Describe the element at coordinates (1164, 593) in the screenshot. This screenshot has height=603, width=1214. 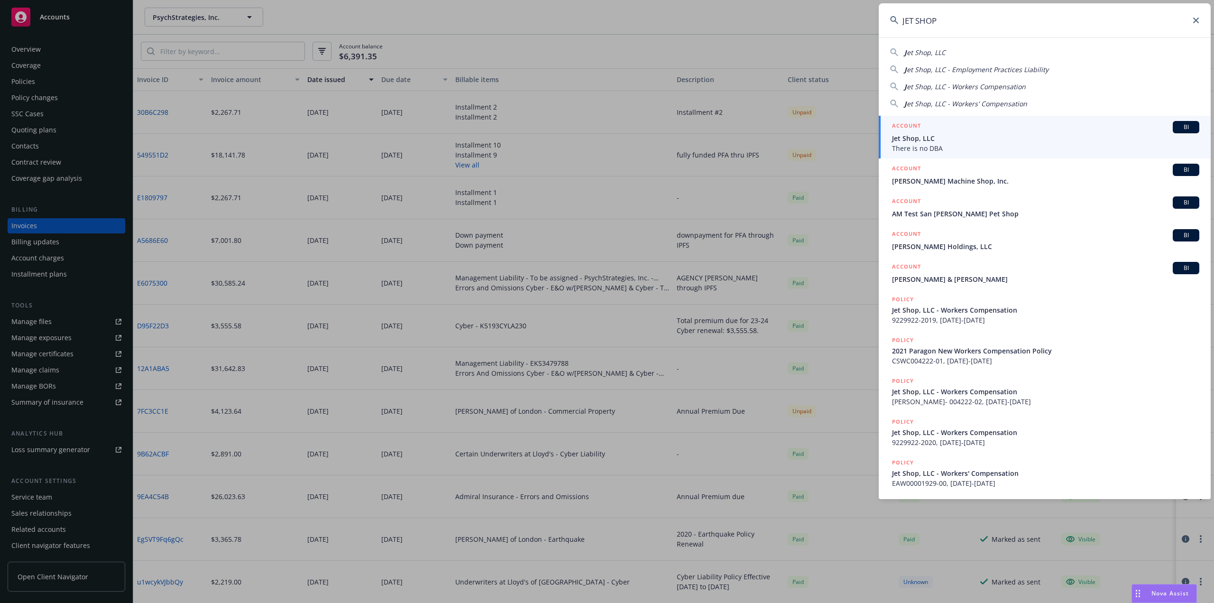
I see `button: Nova Assist` at that location.